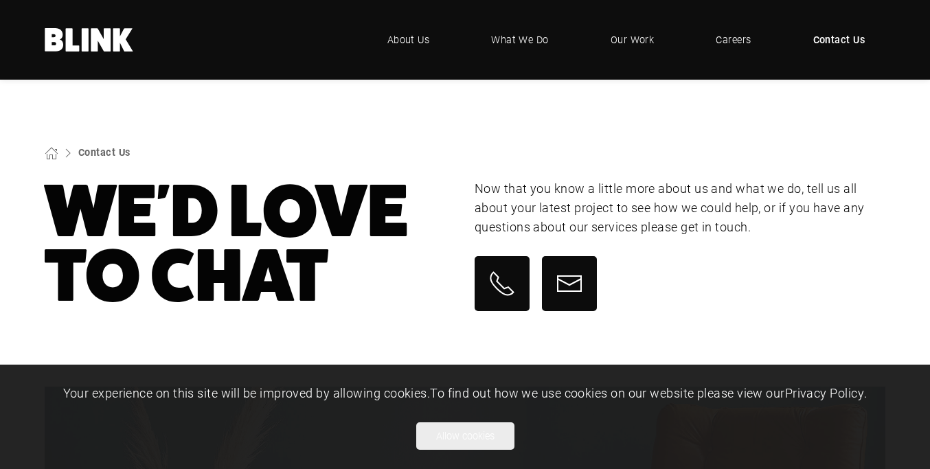  What do you see at coordinates (633, 40) in the screenshot?
I see `span: Our Work` at bounding box center [633, 40].